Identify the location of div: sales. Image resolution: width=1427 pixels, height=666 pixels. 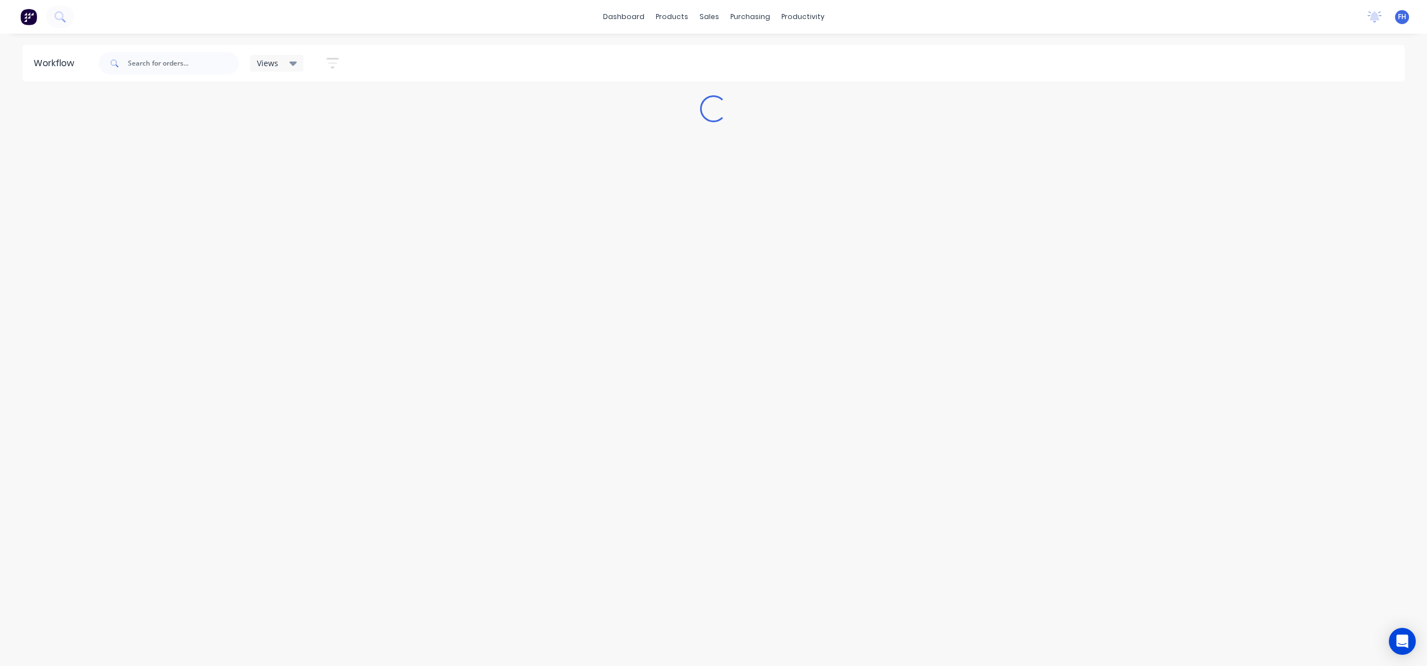
(709, 17).